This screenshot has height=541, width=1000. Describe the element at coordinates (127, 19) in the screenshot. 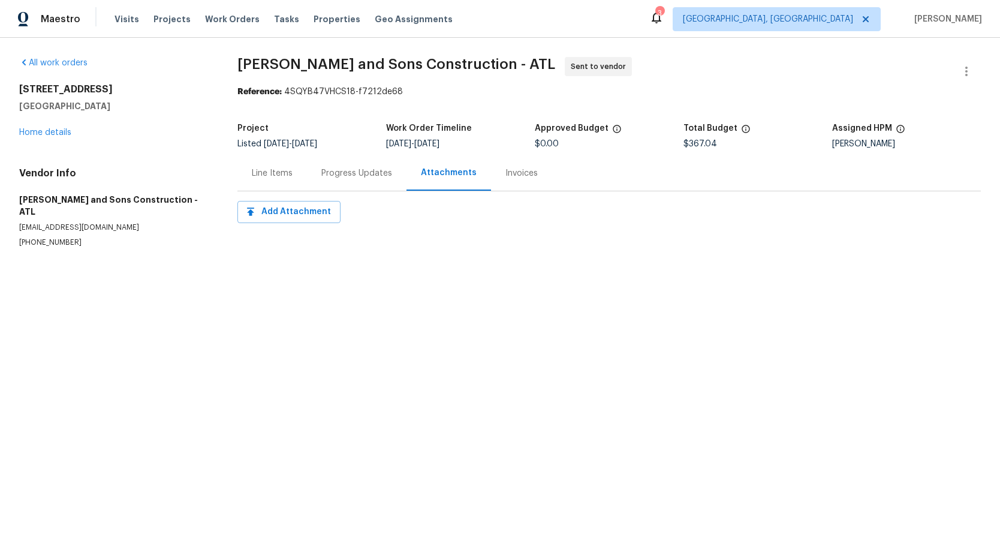

I see `span: Visits` at that location.